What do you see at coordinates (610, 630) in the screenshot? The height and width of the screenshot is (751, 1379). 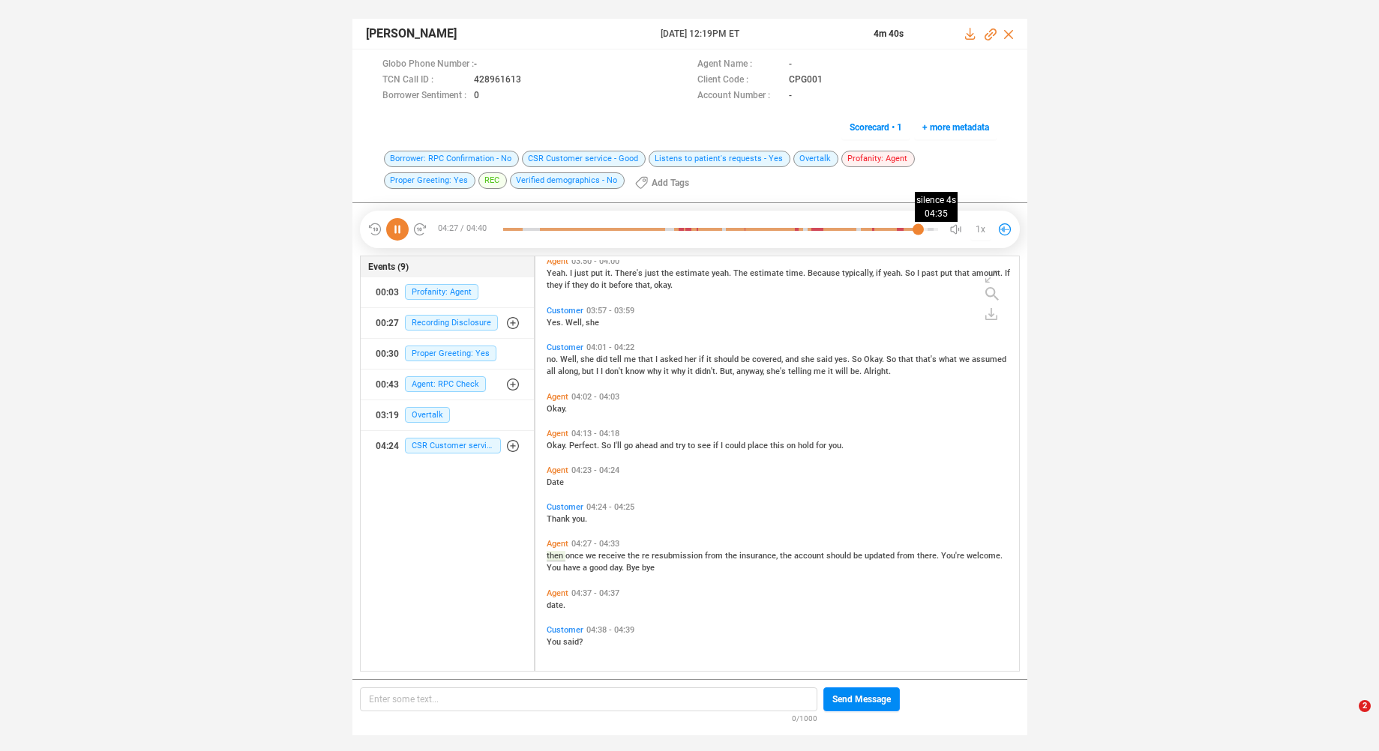 I see `span: 04:38 - 04:39` at bounding box center [610, 630].